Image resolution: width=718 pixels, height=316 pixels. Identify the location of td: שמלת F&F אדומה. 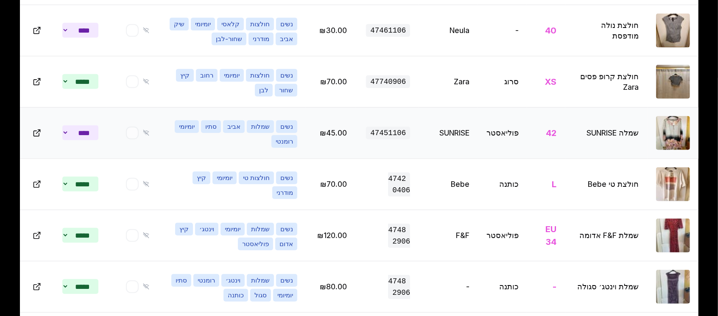
(606, 235).